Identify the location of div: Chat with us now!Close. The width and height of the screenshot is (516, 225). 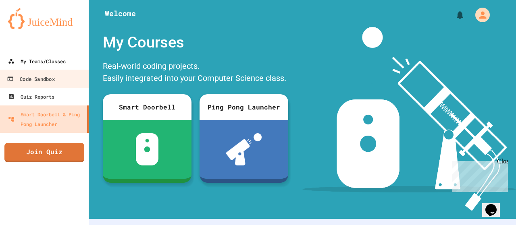
(29, 27).